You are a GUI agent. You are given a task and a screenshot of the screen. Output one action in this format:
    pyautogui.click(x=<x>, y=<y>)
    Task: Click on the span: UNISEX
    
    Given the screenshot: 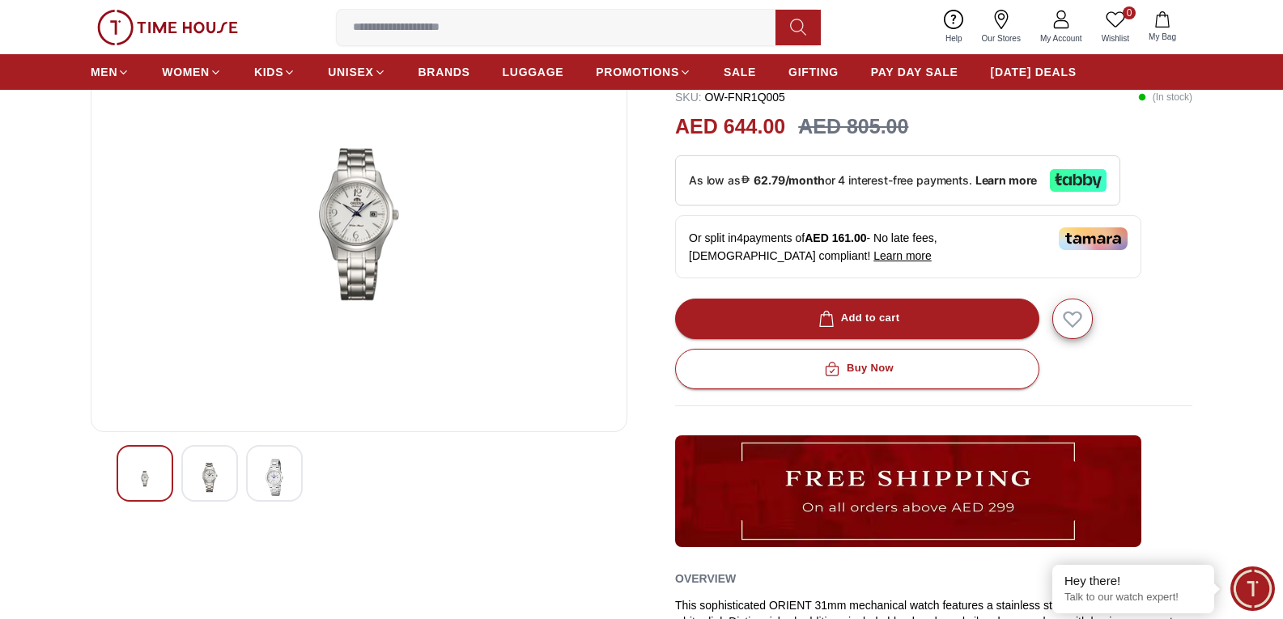 What is the action you would take?
    pyautogui.click(x=350, y=72)
    